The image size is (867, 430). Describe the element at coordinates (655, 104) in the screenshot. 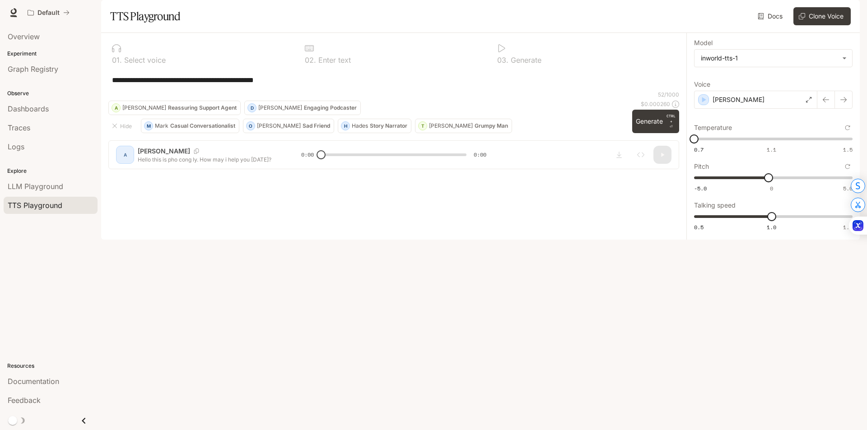

I see `p: $ 0.000260` at that location.